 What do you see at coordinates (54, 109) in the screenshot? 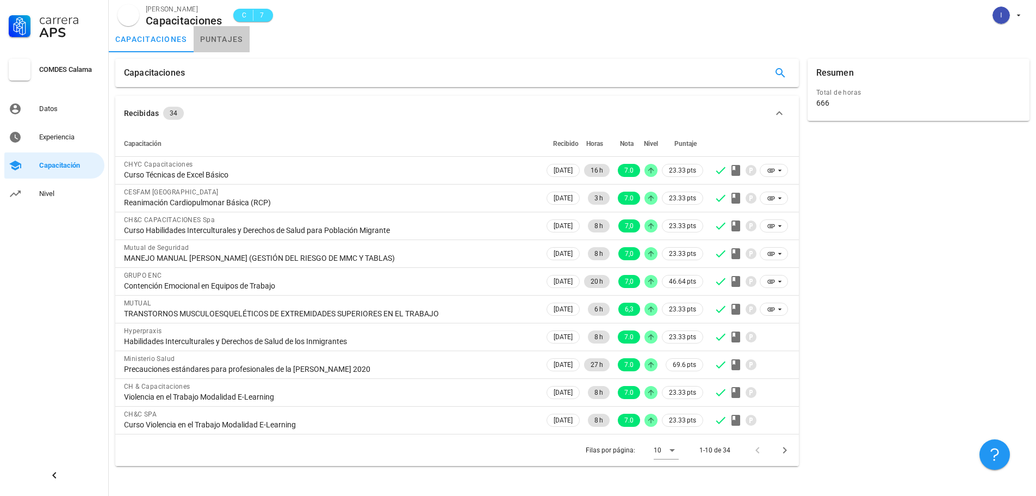
I see `a: Datos` at bounding box center [54, 109].